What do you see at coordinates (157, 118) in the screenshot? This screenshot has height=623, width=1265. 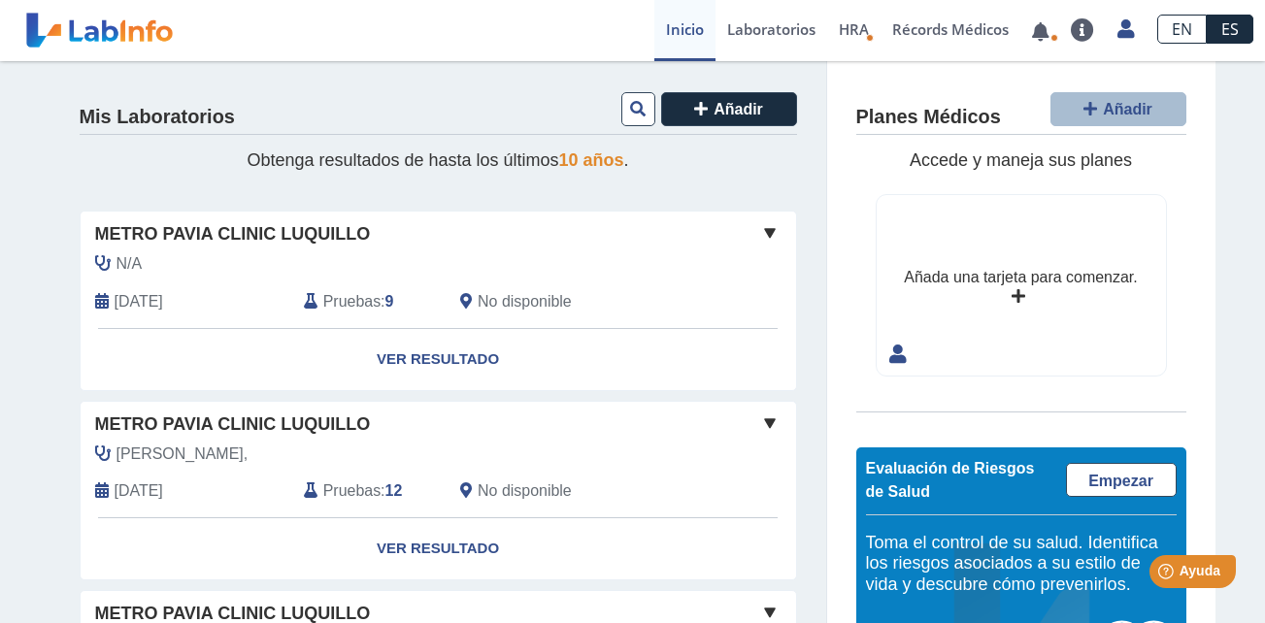 I see `h4: Mis Laboratorios` at bounding box center [157, 118].